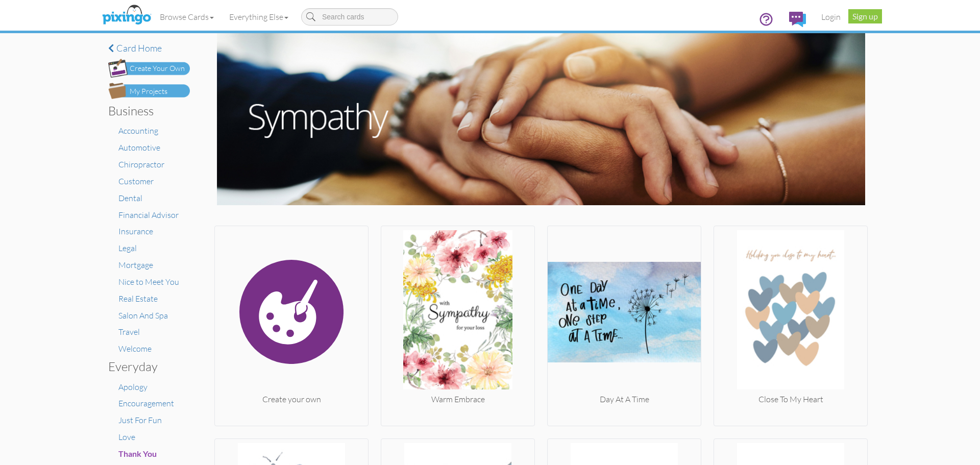 The image size is (980, 465). I want to click on img: 20210107-034016-874434c0d8ec-250.jpg, so click(791, 312).